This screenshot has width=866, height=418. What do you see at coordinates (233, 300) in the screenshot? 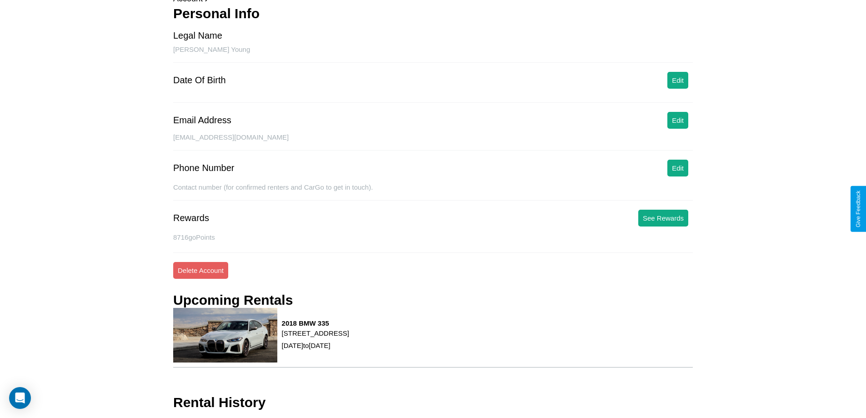
I see `h3: Upcoming Rentals` at bounding box center [233, 300].